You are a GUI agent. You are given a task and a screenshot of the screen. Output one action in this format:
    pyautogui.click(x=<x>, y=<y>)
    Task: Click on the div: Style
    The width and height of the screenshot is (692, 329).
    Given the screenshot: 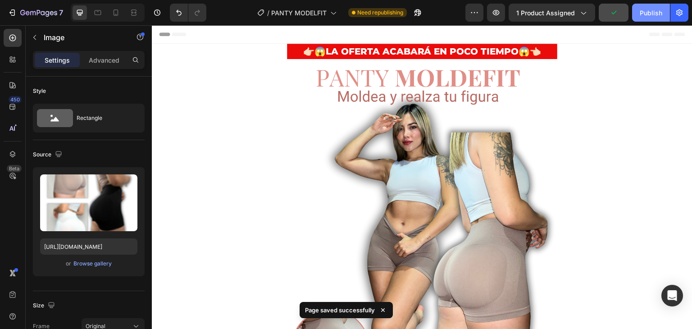 What is the action you would take?
    pyautogui.click(x=39, y=91)
    